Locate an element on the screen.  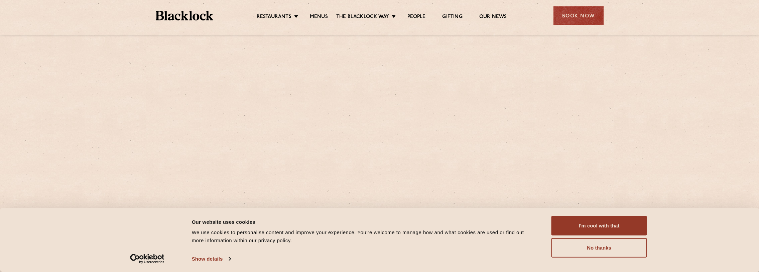
button: No thanks is located at coordinates (600, 247).